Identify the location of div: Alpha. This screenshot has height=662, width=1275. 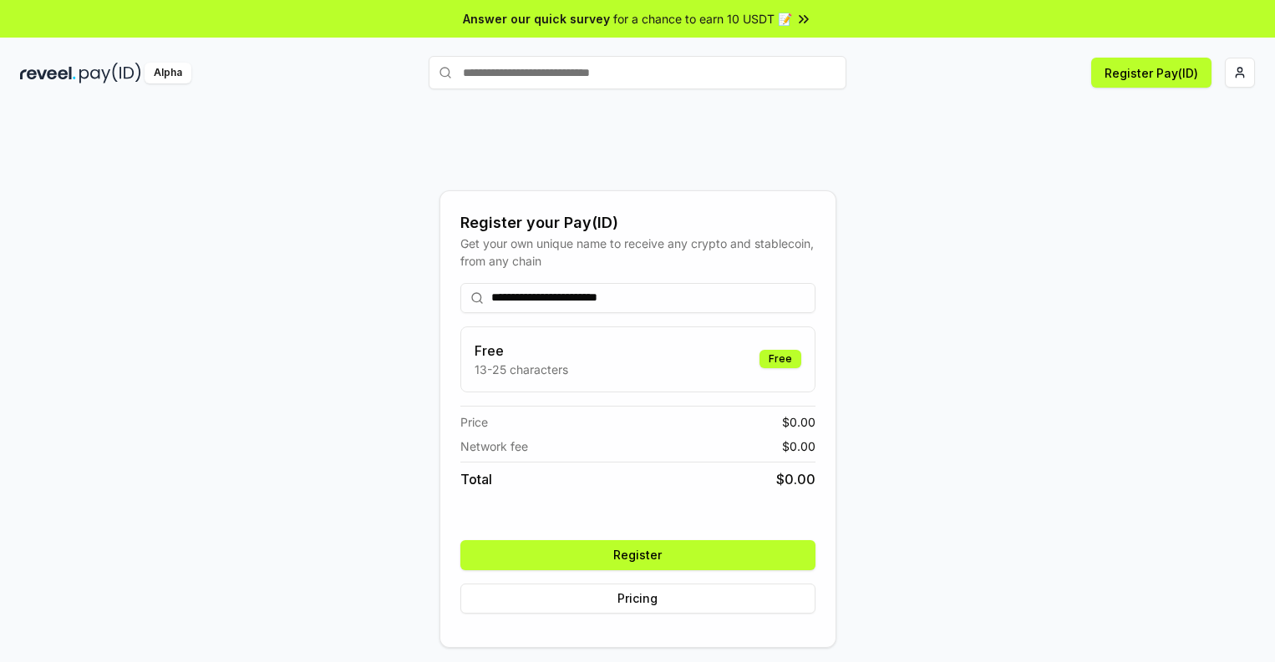
(168, 73).